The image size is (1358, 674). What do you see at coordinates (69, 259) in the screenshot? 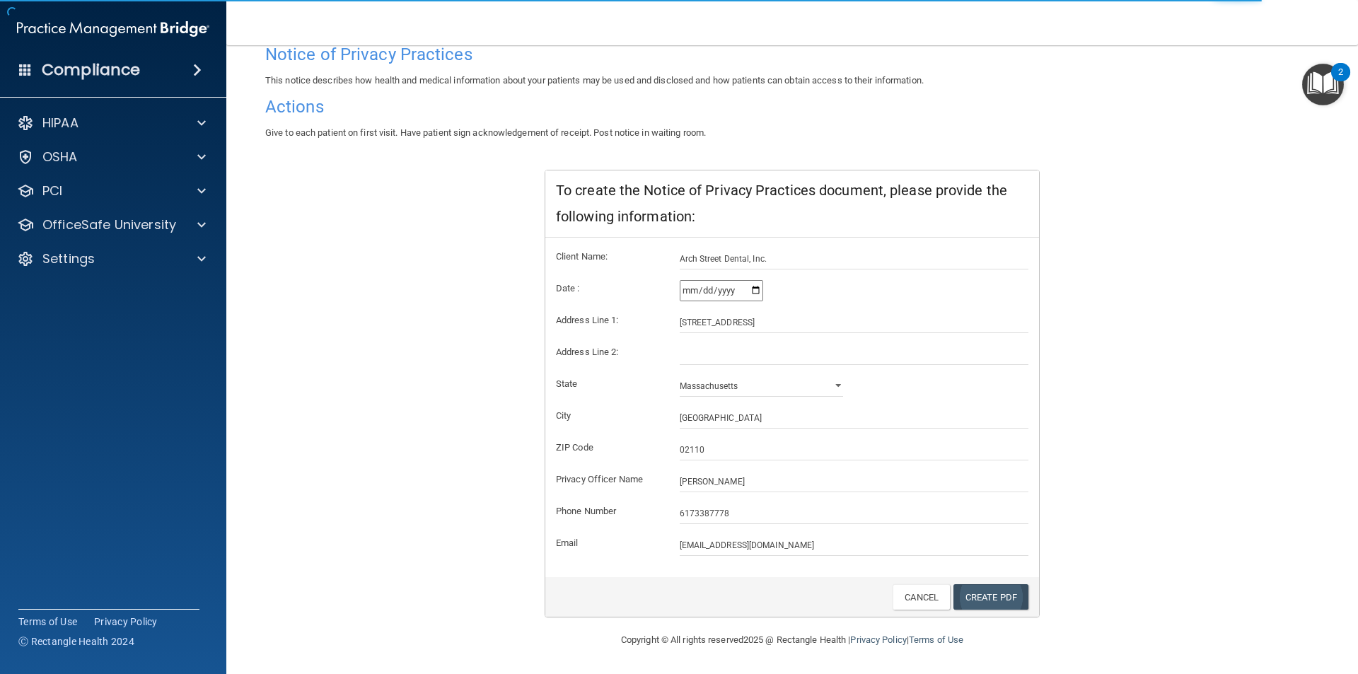
I see `p: Settings` at bounding box center [69, 259].